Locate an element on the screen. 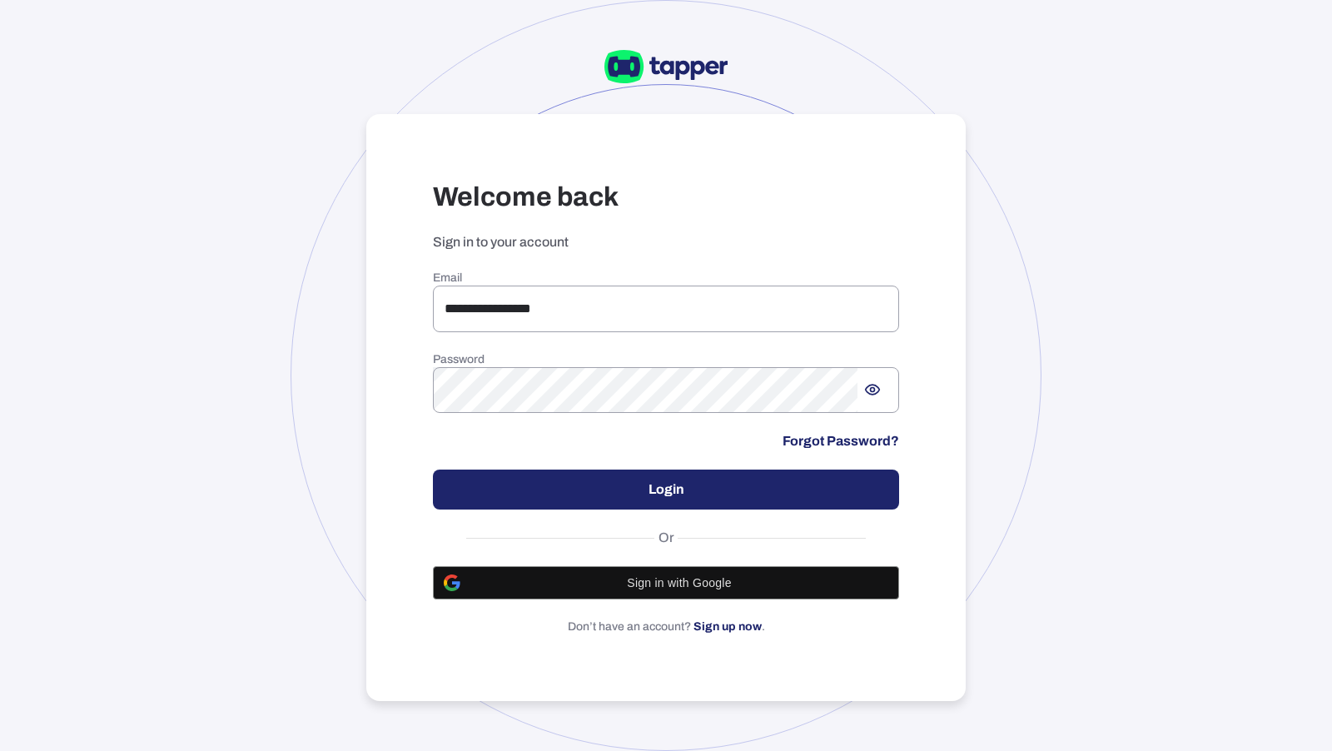 The height and width of the screenshot is (751, 1332). p: Forgot Password? is located at coordinates (841, 441).